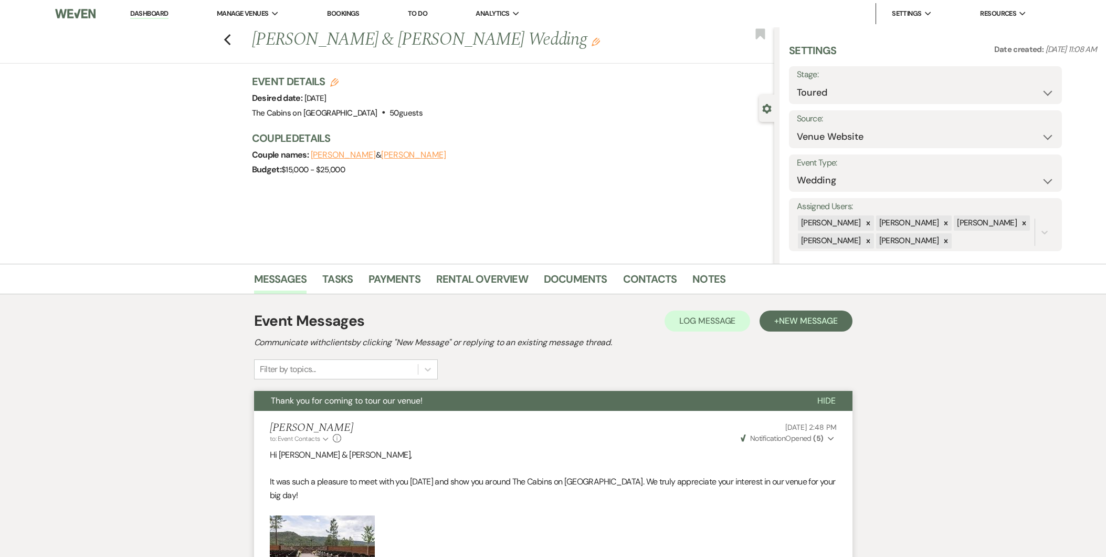 This screenshot has height=557, width=1106. What do you see at coordinates (926, 163) in the screenshot?
I see `label: Event Type:` at bounding box center [926, 163].